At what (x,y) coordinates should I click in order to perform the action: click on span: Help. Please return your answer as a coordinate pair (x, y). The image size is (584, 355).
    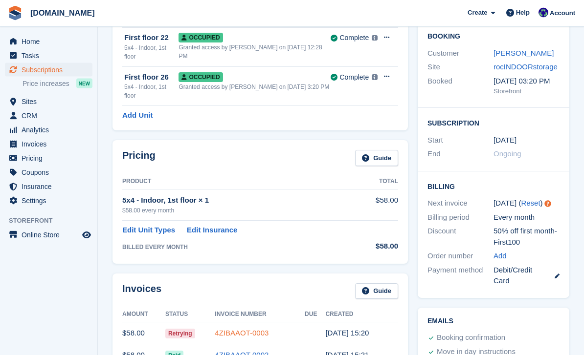
    Looking at the image, I should click on (523, 13).